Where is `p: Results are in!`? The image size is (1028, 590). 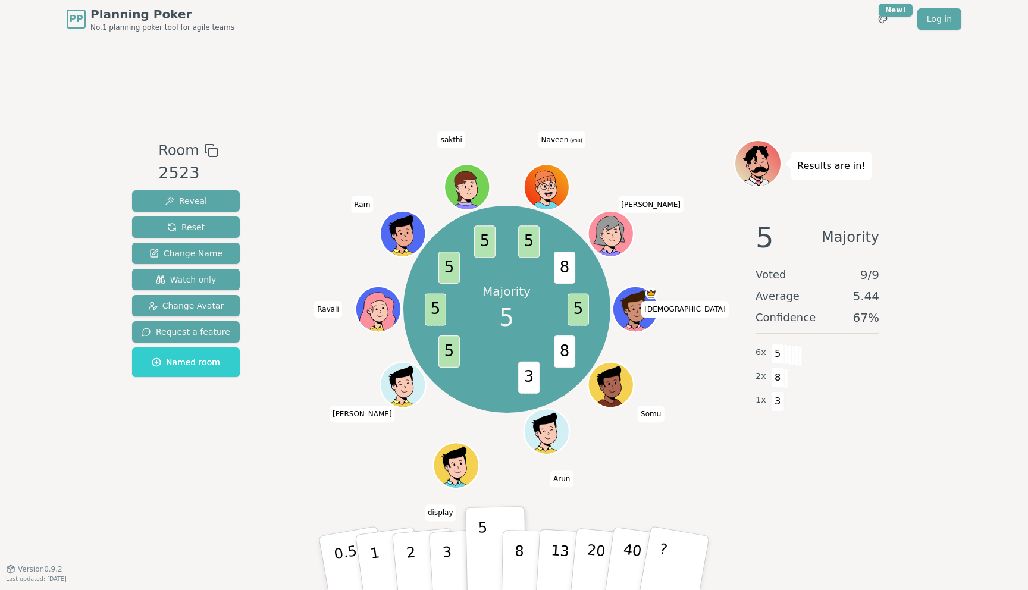
p: Results are in! is located at coordinates (831, 166).